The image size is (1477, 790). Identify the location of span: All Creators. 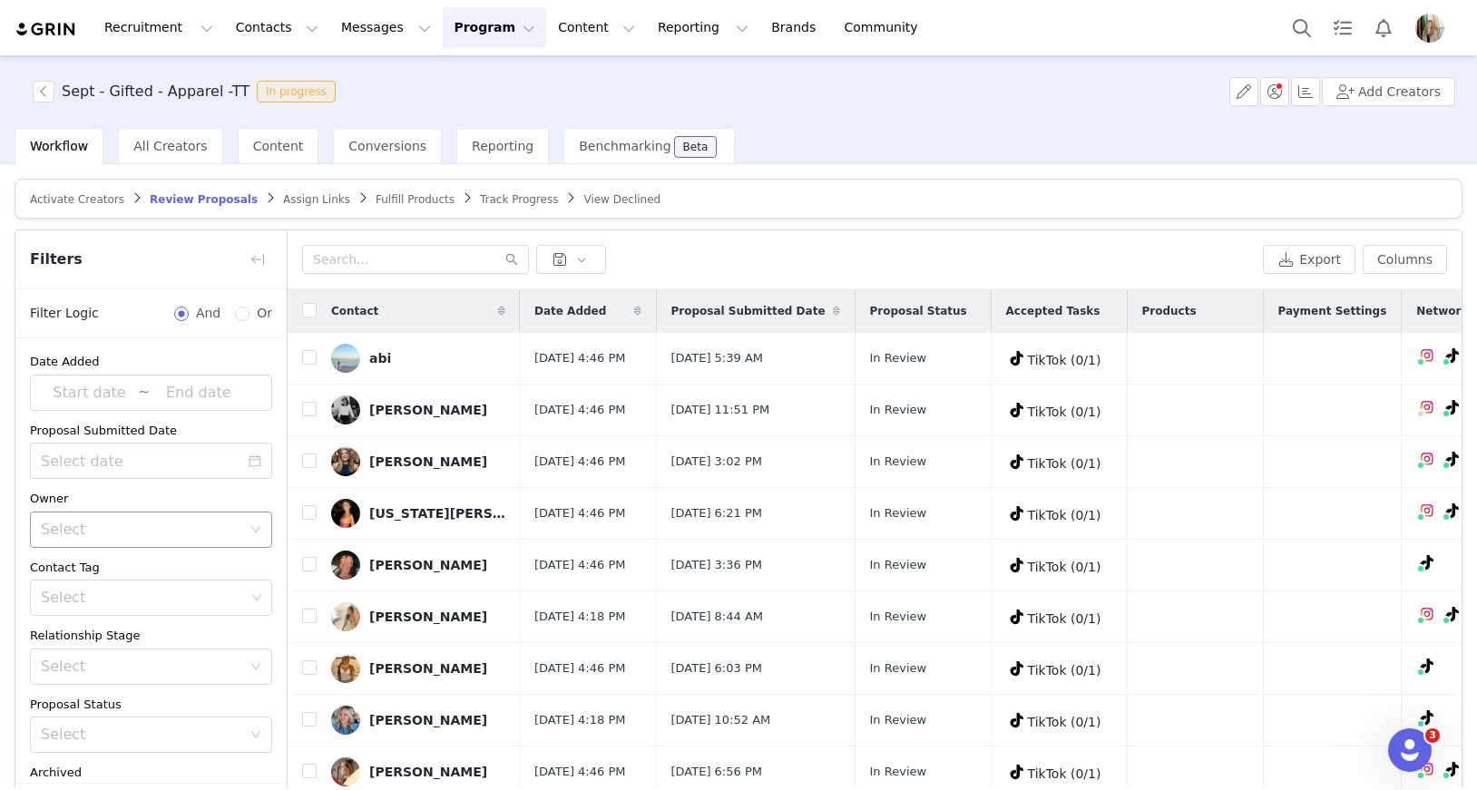
(170, 146).